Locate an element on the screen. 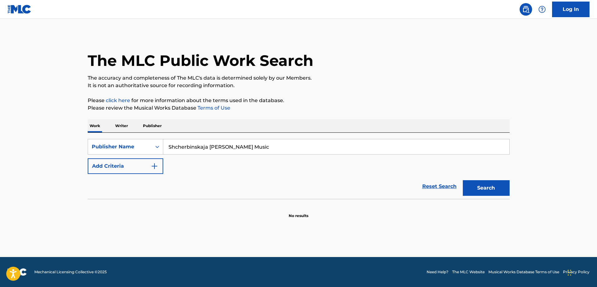 Image resolution: width=597 pixels, height=287 pixels. h1: The MLC Public Work Search is located at coordinates (201, 61).